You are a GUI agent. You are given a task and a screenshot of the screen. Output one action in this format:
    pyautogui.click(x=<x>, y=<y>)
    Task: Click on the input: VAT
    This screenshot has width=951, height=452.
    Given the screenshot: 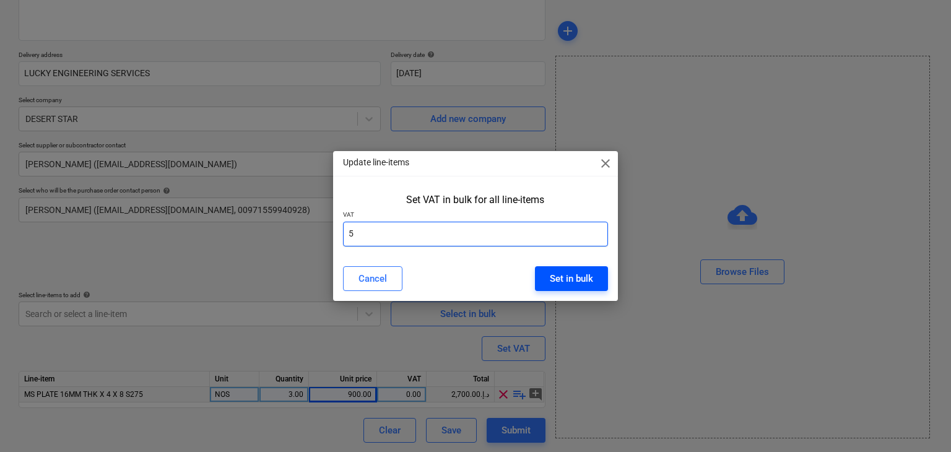 What is the action you would take?
    pyautogui.click(x=476, y=234)
    